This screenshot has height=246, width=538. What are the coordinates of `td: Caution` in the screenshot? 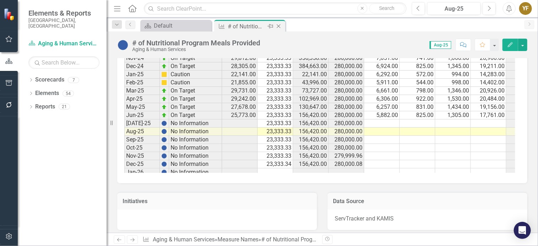 It's located at (195, 83).